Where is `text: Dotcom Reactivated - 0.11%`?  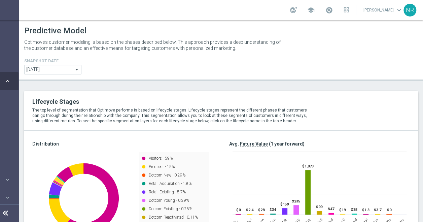 text: Dotcom Reactivated - 0.11% is located at coordinates (173, 217).